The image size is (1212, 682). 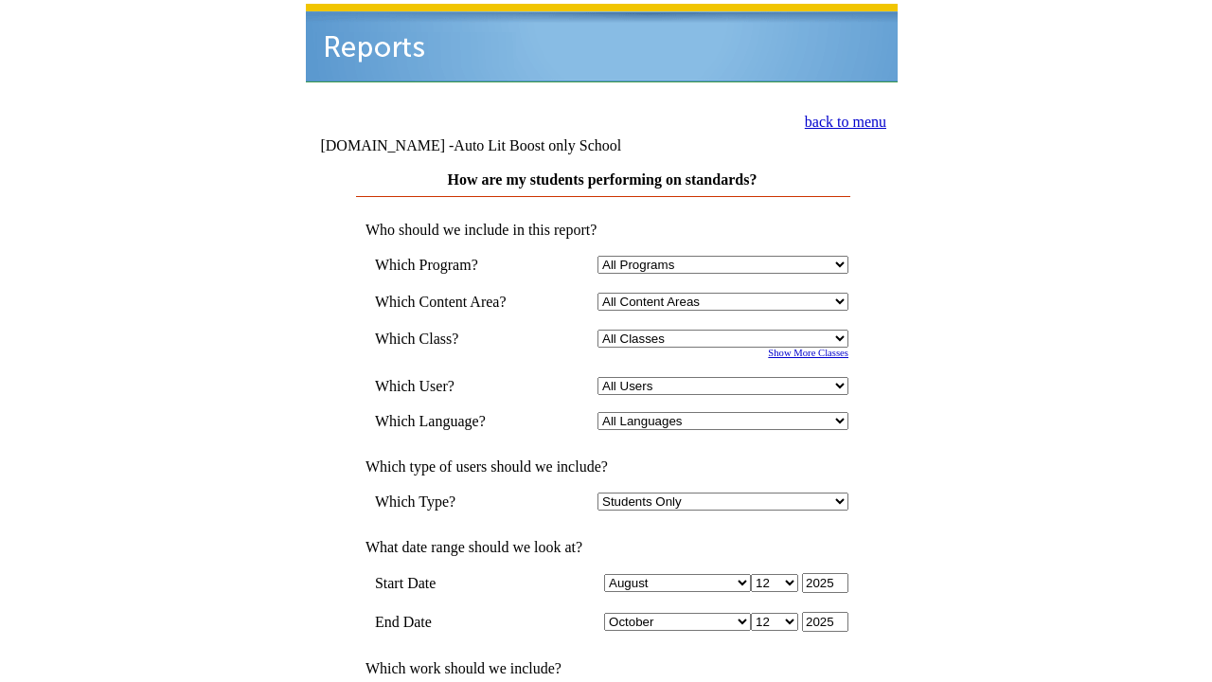 I want to click on td: What date range should we look at?, so click(x=602, y=547).